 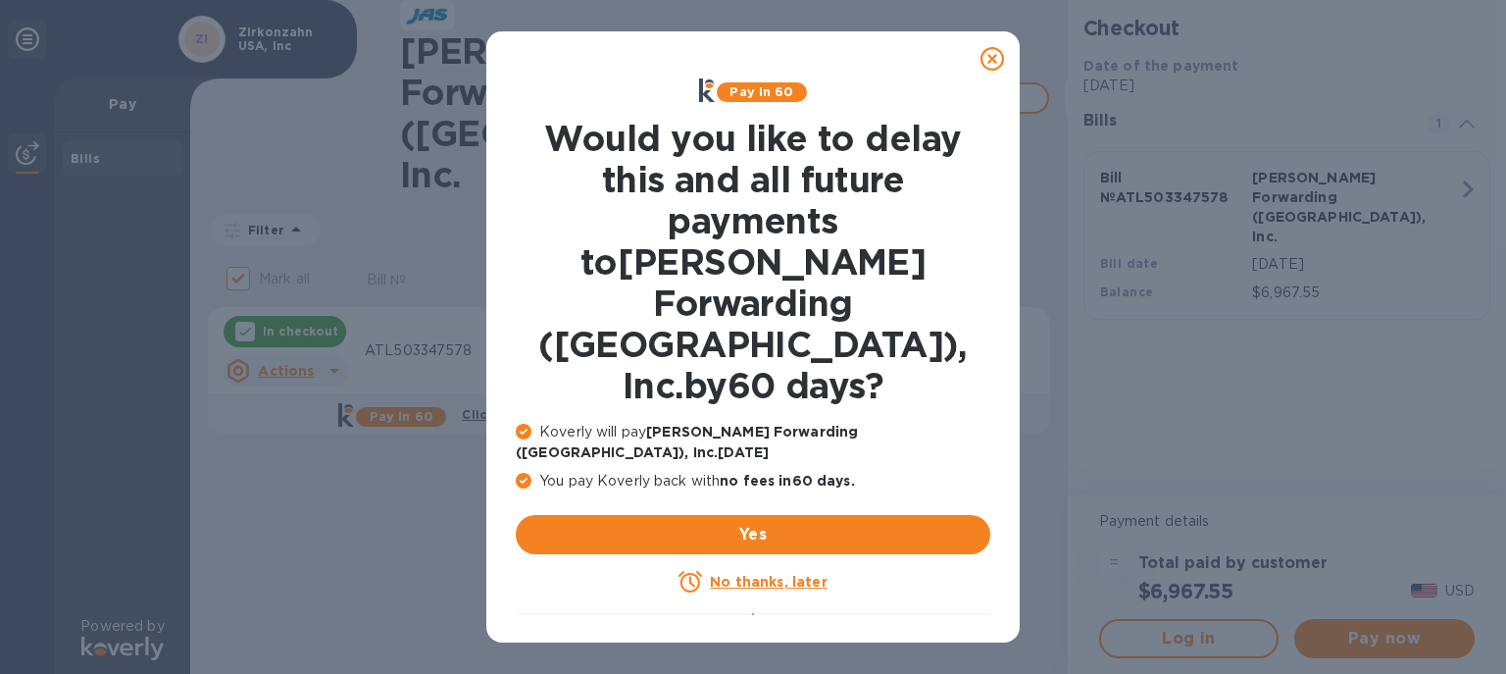 What do you see at coordinates (786, 480) in the screenshot?
I see `b: no fees in 60 days .` at bounding box center [786, 480].